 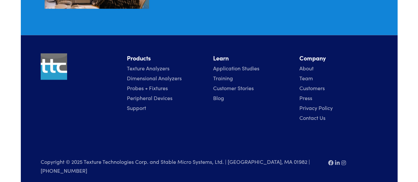 I want to click on a: Texture Analyzers, so click(x=148, y=68).